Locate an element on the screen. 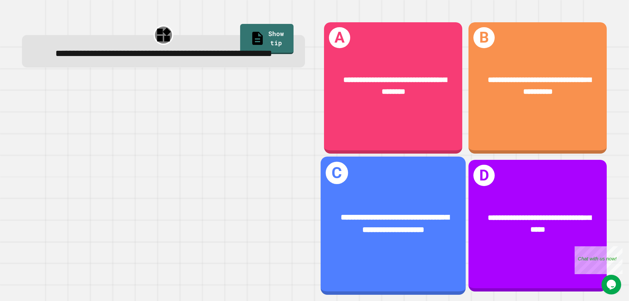 This screenshot has height=301, width=629. p: Chat with us now! is located at coordinates (23, 12).